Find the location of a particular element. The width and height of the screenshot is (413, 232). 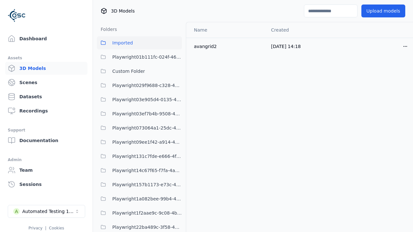

a: Documentation is located at coordinates (46, 141).